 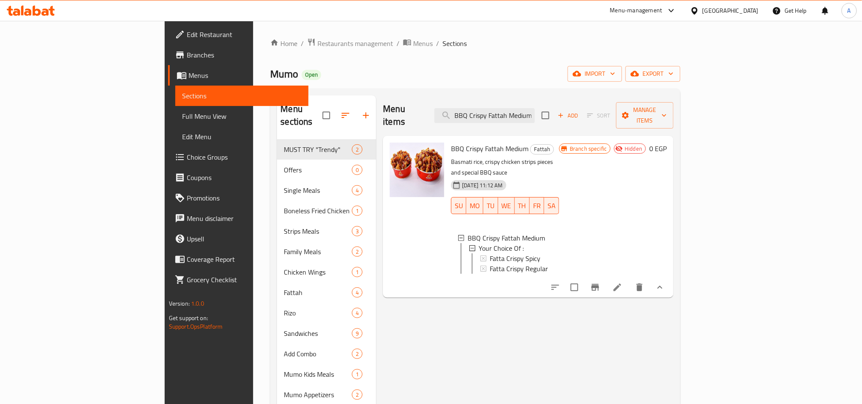 What do you see at coordinates (653, 74) in the screenshot?
I see `span: export` at bounding box center [653, 74].